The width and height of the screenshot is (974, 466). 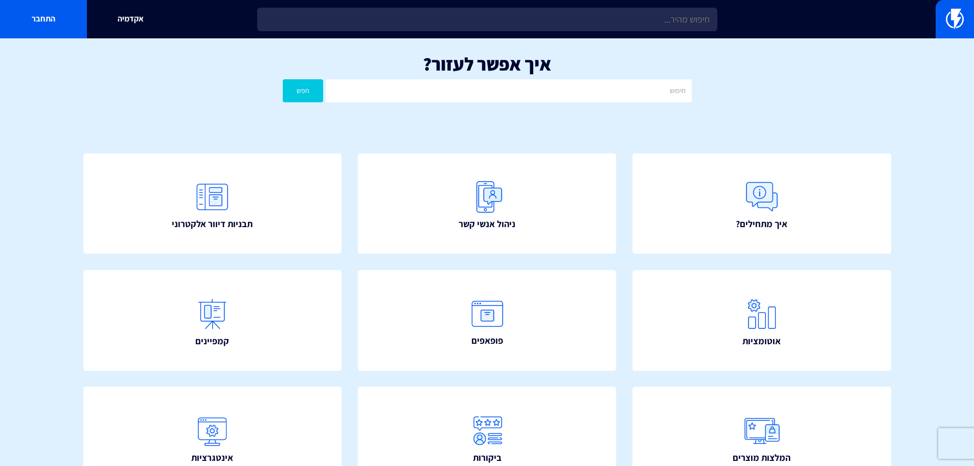 I want to click on input: חיפוש, so click(x=508, y=91).